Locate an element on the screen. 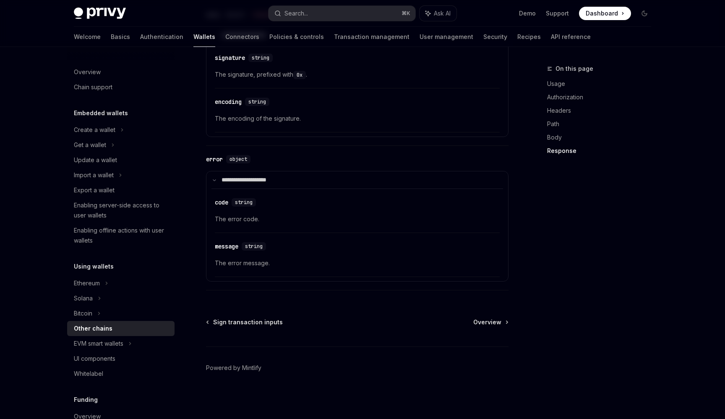  a: Other chains is located at coordinates (121, 329).